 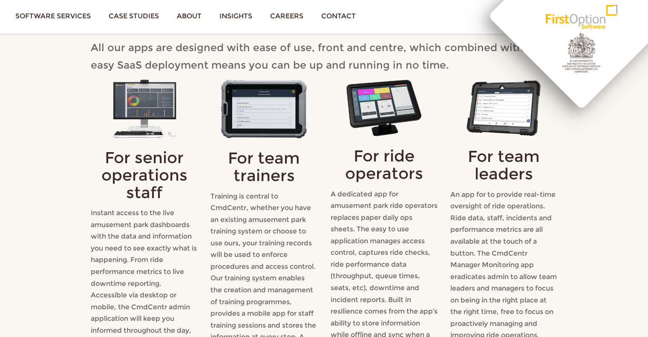 I want to click on img: TrainingAppCase_small, so click(x=264, y=109).